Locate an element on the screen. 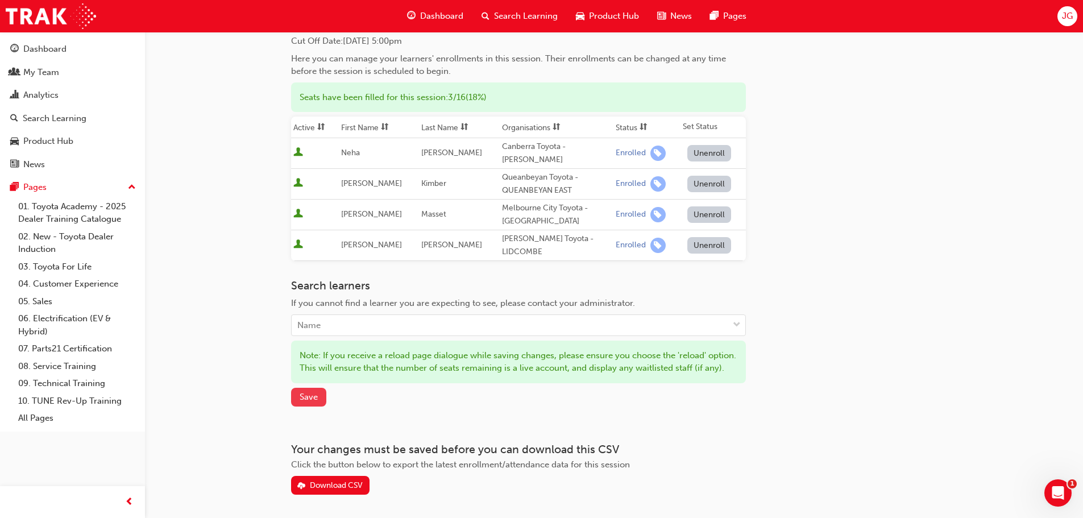 This screenshot has width=1083, height=518. div: Seats have been filled for this session : 3 / 16 ( 18% ) is located at coordinates (518, 97).